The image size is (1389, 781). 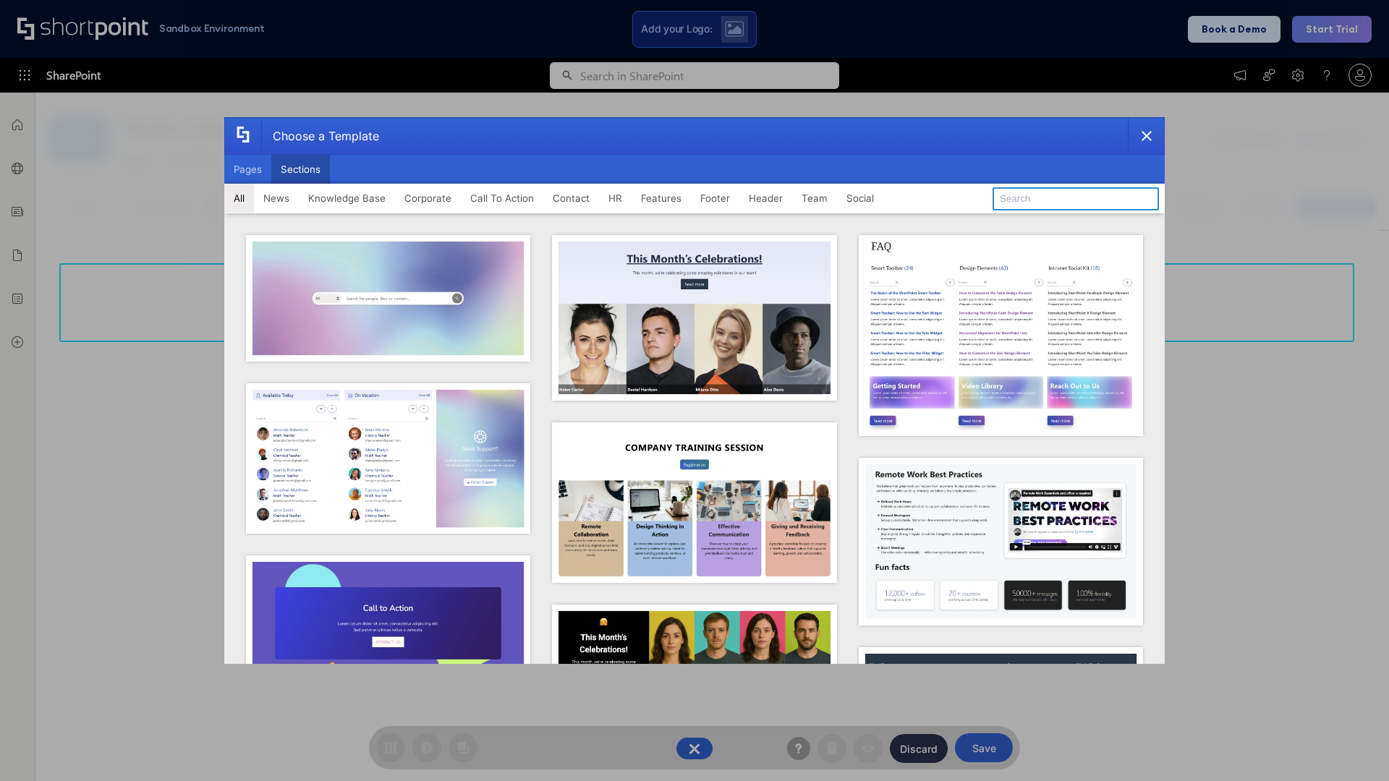 I want to click on button: Contact, so click(x=571, y=198).